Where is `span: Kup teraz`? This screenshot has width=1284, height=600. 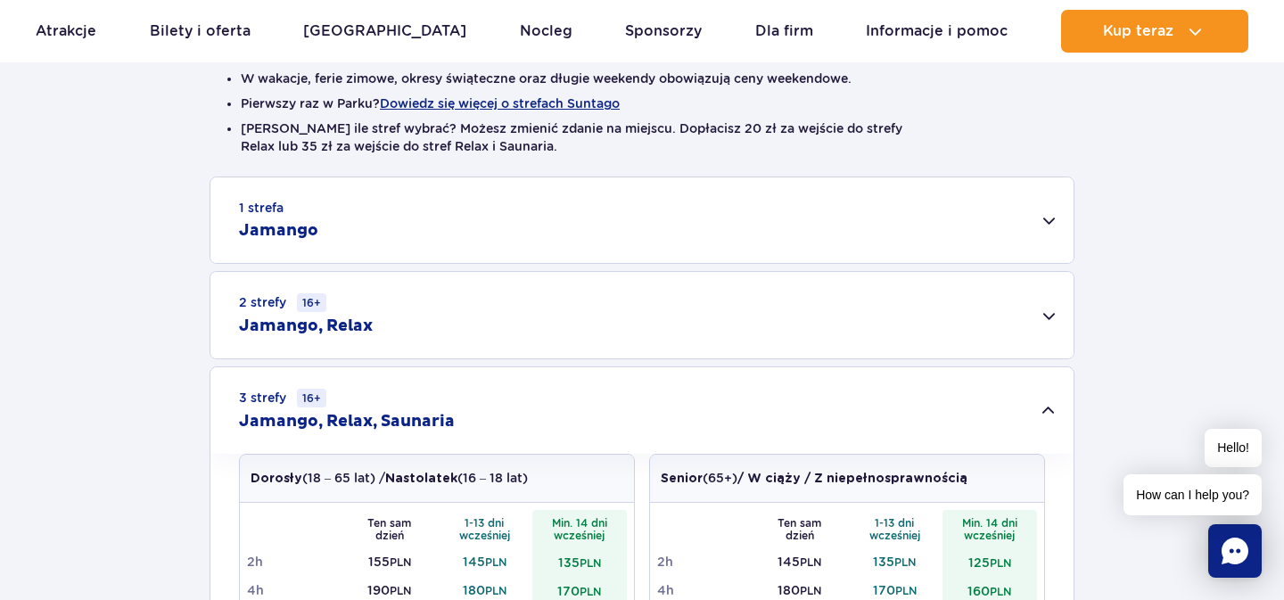 span: Kup teraz is located at coordinates (1138, 31).